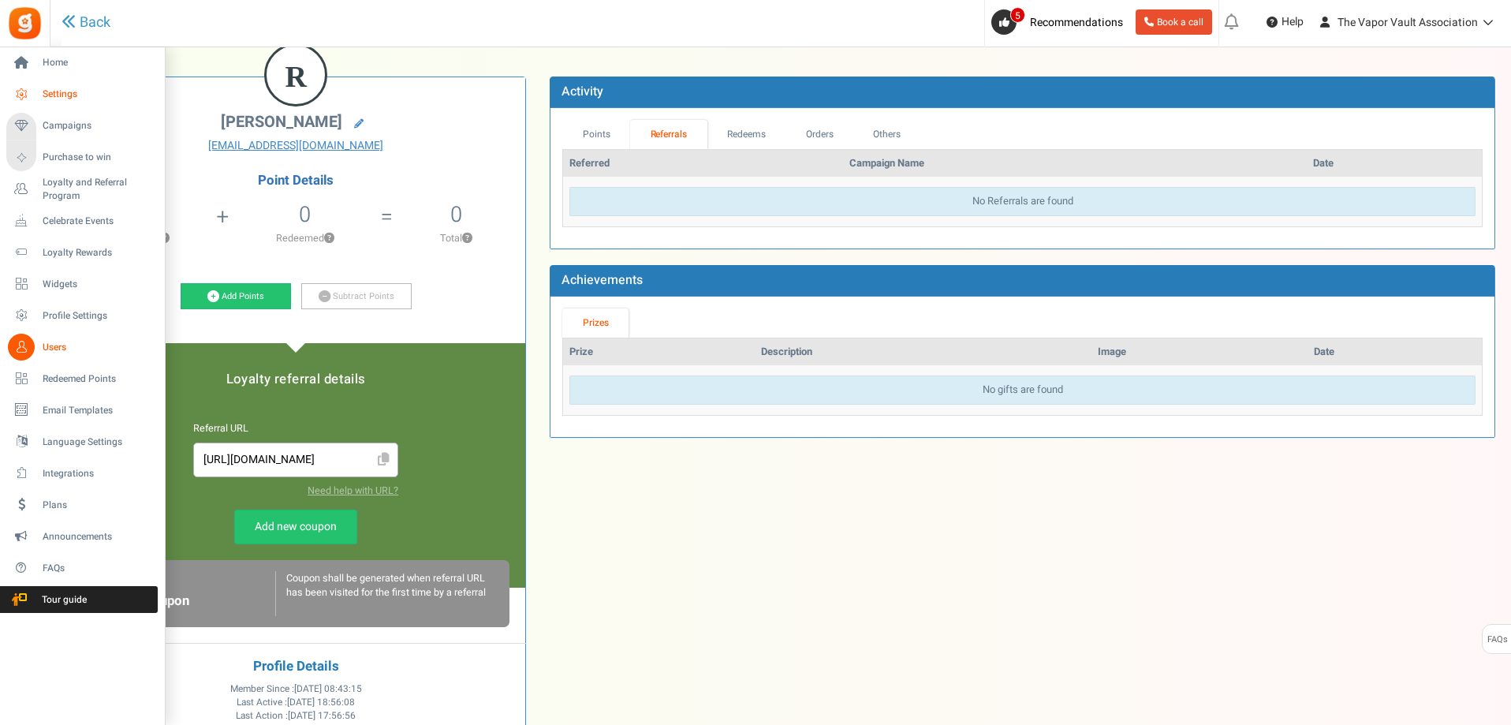 The width and height of the screenshot is (1511, 725). Describe the element at coordinates (296, 527) in the screenshot. I see `a: Add new coupon` at that location.